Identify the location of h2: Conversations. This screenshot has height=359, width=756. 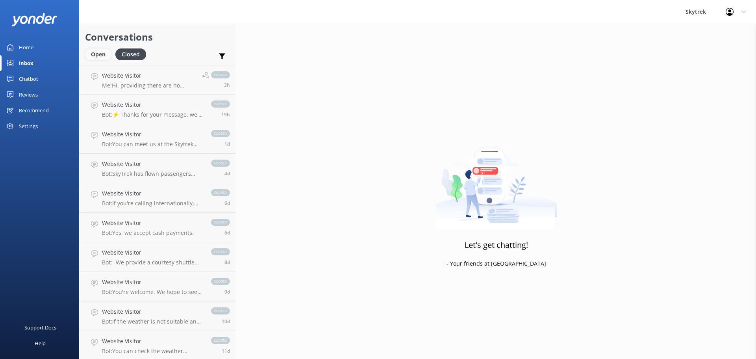
(158, 37).